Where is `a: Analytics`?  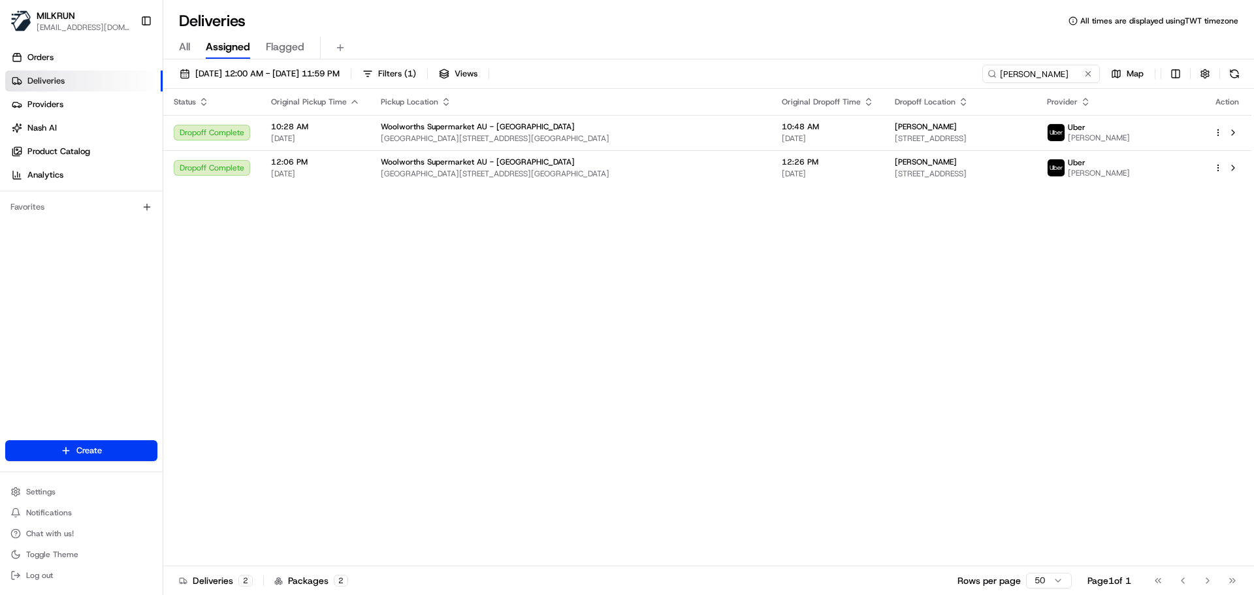
a: Analytics is located at coordinates (84, 175).